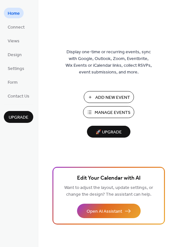  Describe the element at coordinates (113, 112) in the screenshot. I see `span: Manage Events` at that location.